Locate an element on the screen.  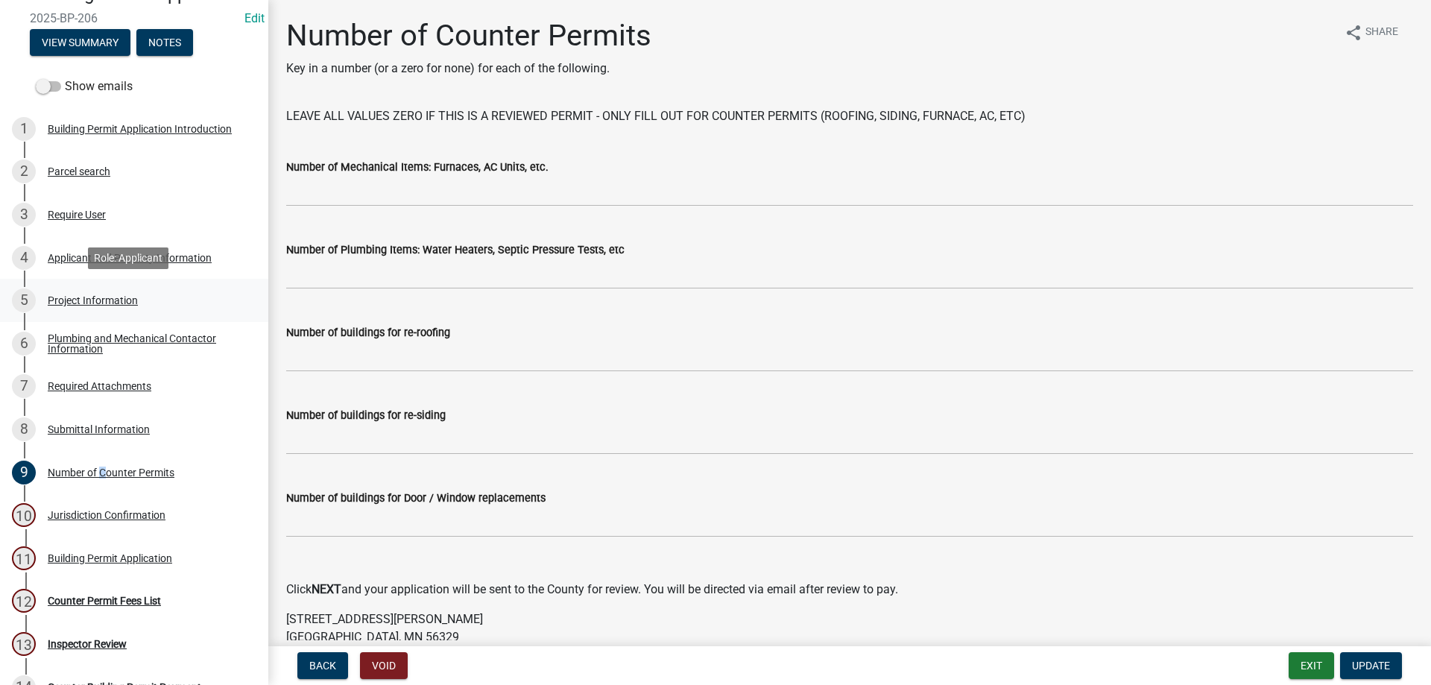
div: 3 is located at coordinates (24, 215).